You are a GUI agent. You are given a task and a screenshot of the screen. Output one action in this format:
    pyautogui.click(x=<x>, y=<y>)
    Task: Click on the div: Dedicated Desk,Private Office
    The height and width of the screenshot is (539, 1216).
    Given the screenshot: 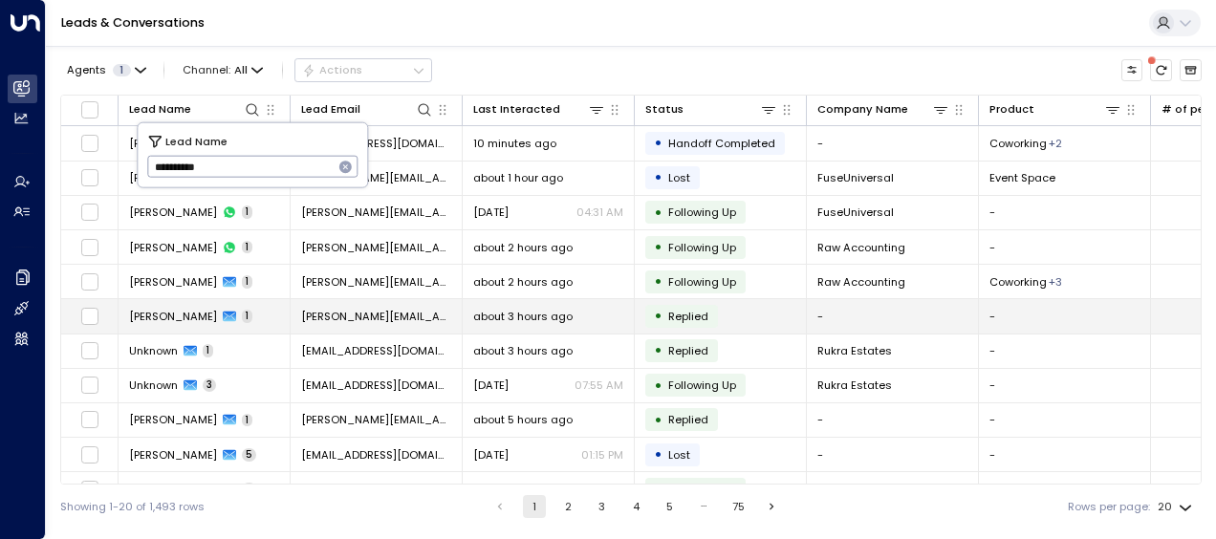 What is the action you would take?
    pyautogui.click(x=1055, y=143)
    